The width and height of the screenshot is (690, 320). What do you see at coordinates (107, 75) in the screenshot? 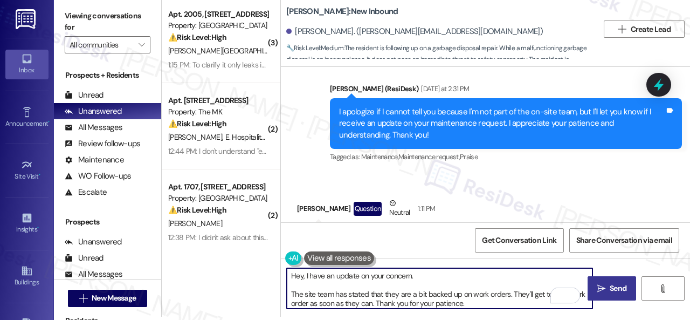
I see `div: Prospects + Residents` at bounding box center [107, 75].